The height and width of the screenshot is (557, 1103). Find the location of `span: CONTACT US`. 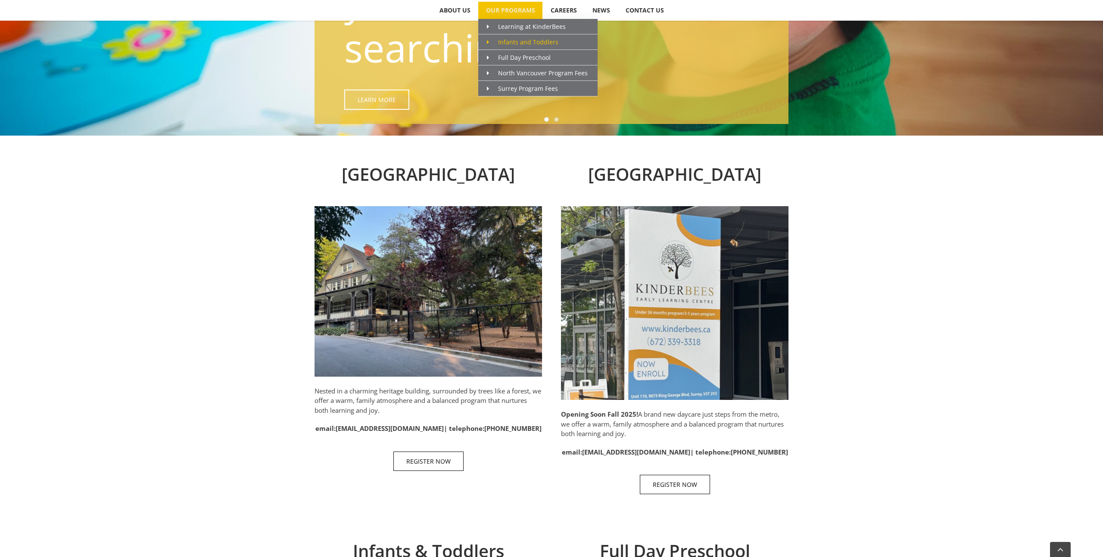

span: CONTACT US is located at coordinates (644, 10).